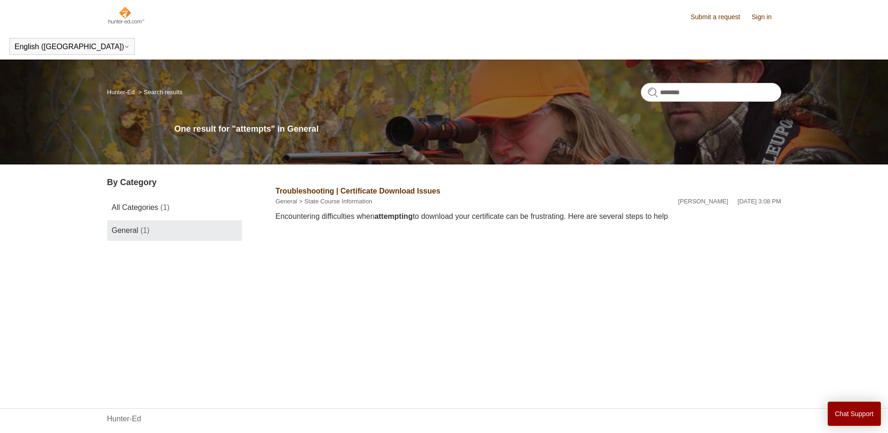  What do you see at coordinates (335, 201) in the screenshot?
I see `li: State Course Information` at bounding box center [335, 201].